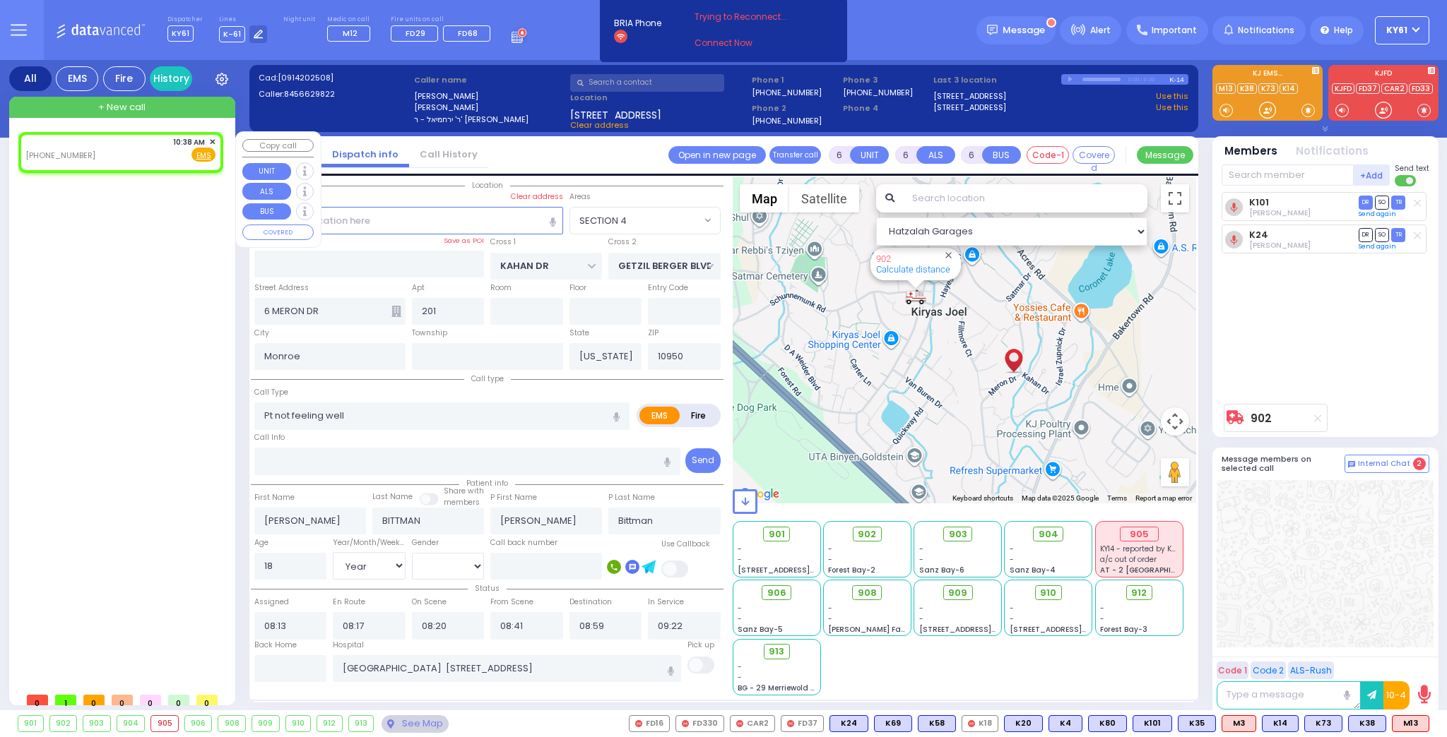 This screenshot has width=1447, height=737. What do you see at coordinates (752, 724) in the screenshot?
I see `div: CAR2` at bounding box center [752, 724].